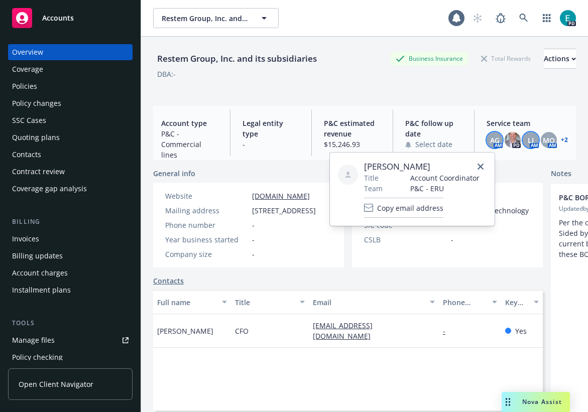 This screenshot has width=588, height=412. I want to click on div: Contract review, so click(38, 172).